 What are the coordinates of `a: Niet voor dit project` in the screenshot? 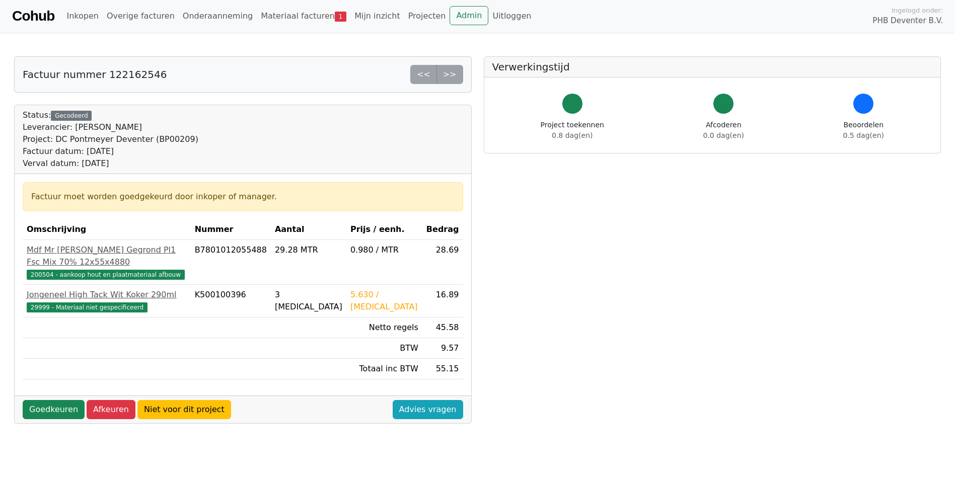 It's located at (184, 410).